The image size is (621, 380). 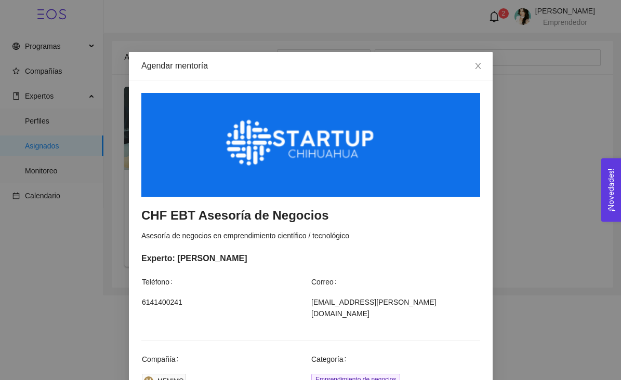 What do you see at coordinates (311, 66) in the screenshot?
I see `div: Agendar mentoría` at bounding box center [311, 66].